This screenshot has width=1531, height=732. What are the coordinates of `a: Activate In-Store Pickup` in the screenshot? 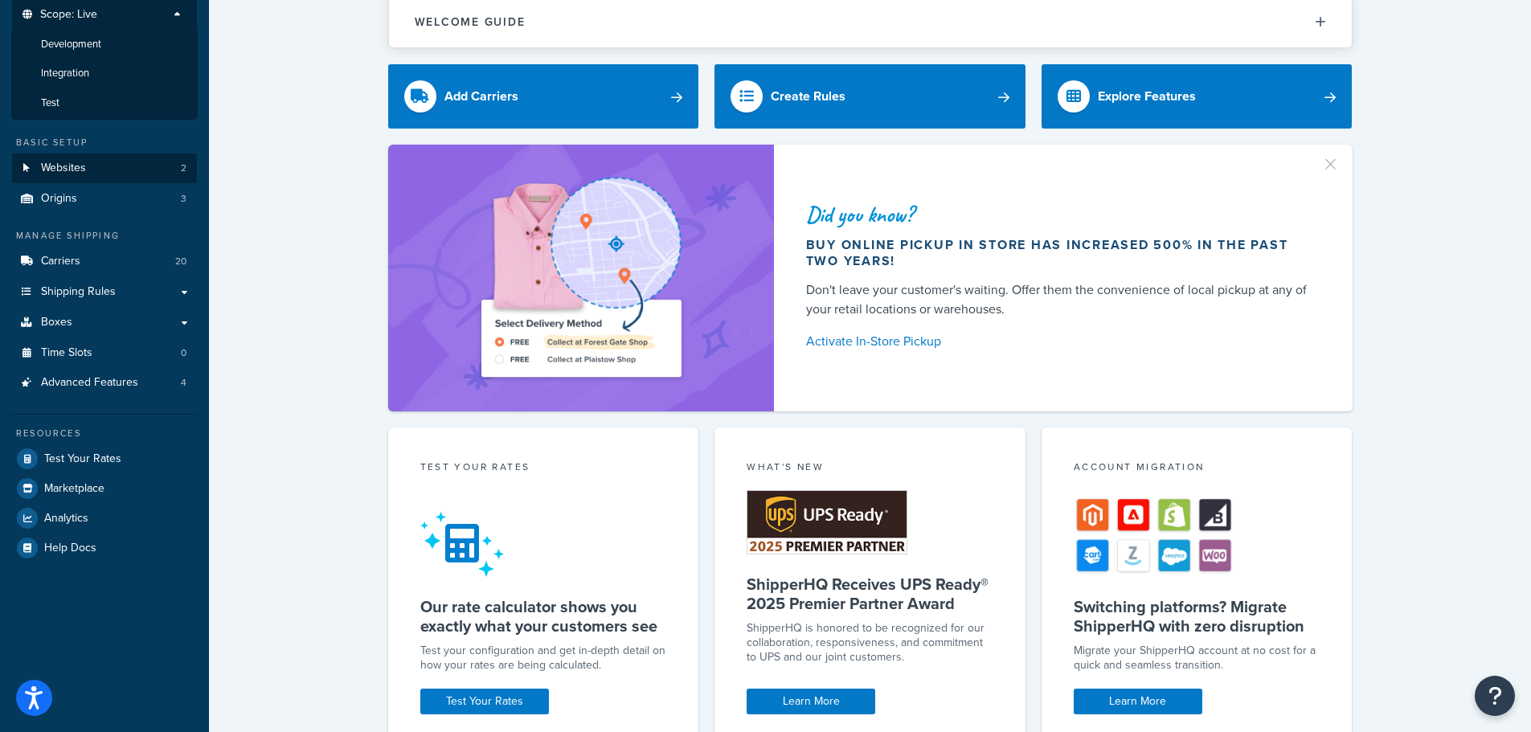 It's located at (1060, 341).